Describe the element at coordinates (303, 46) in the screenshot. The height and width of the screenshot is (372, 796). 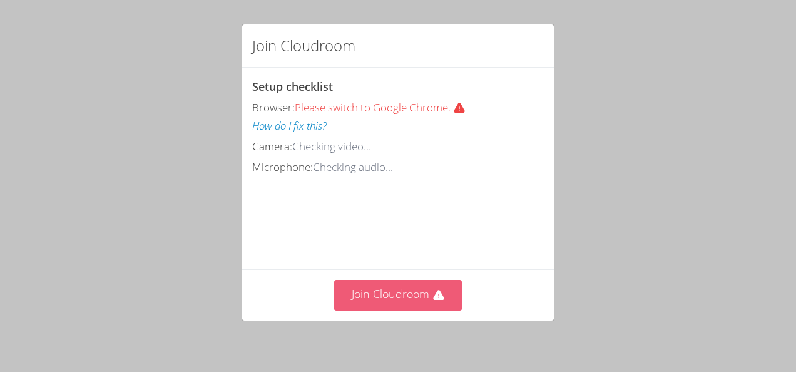
I see `h2: Join Cloudroom` at that location.